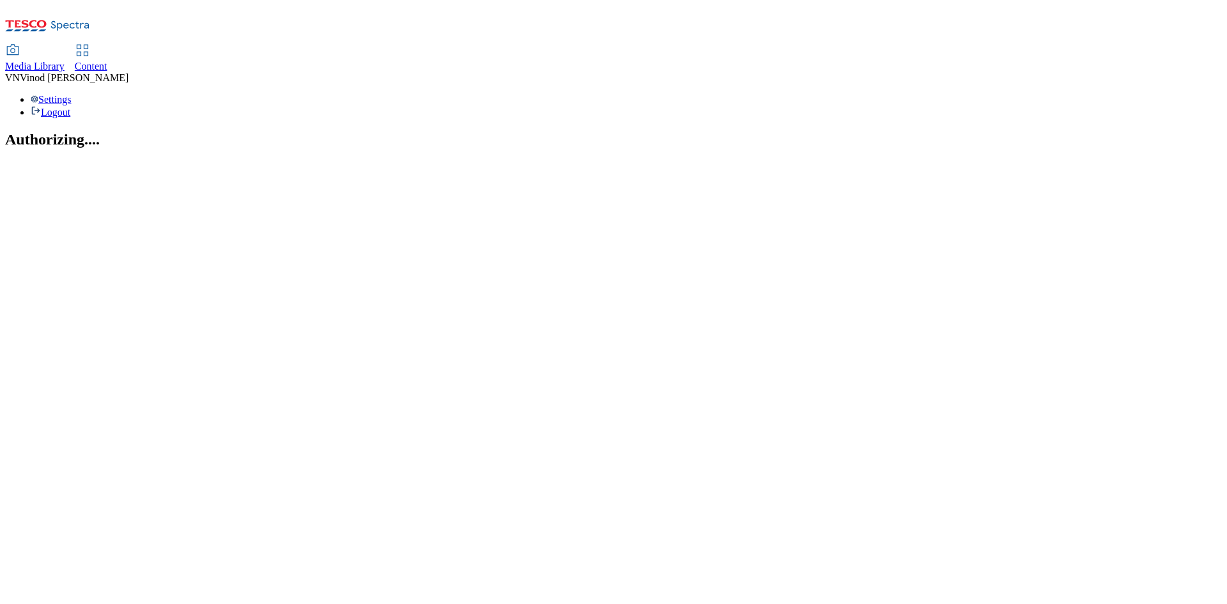 Image resolution: width=1227 pixels, height=604 pixels. I want to click on span: VN, so click(12, 77).